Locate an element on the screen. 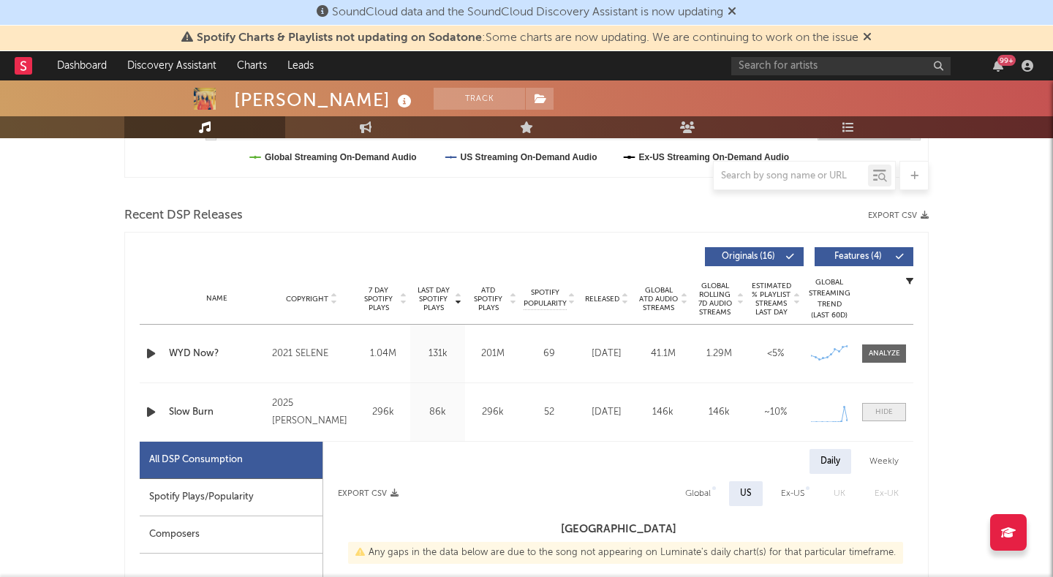  div: 52 is located at coordinates (549, 413).